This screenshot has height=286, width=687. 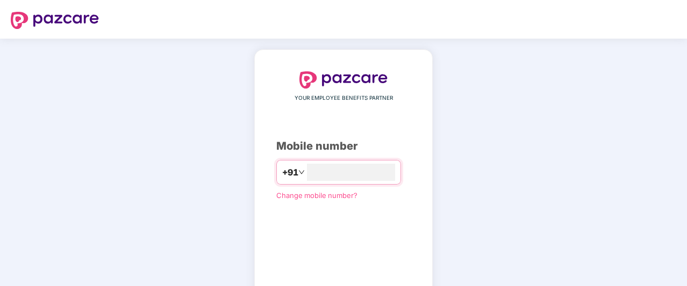 I want to click on span: +91, so click(x=290, y=172).